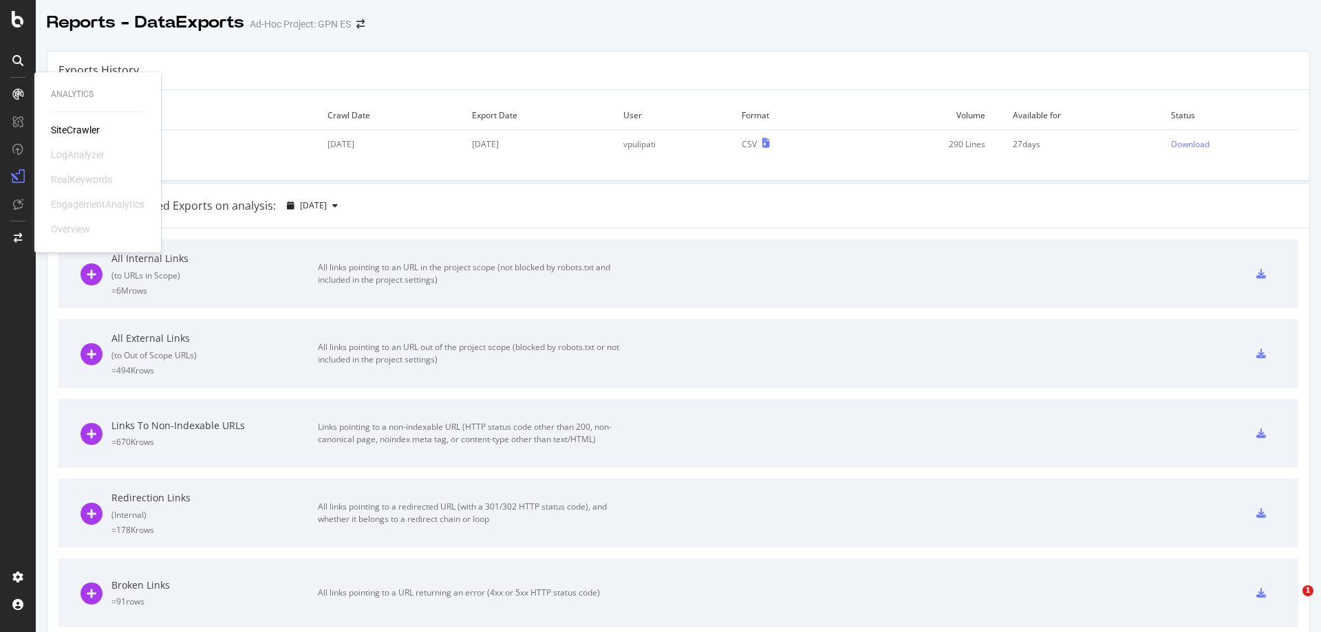 This screenshot has width=1321, height=632. I want to click on div: Links pointing to a non-indexable URL (HTTP status code other than 200, non-canonical page, noind..., so click(473, 433).